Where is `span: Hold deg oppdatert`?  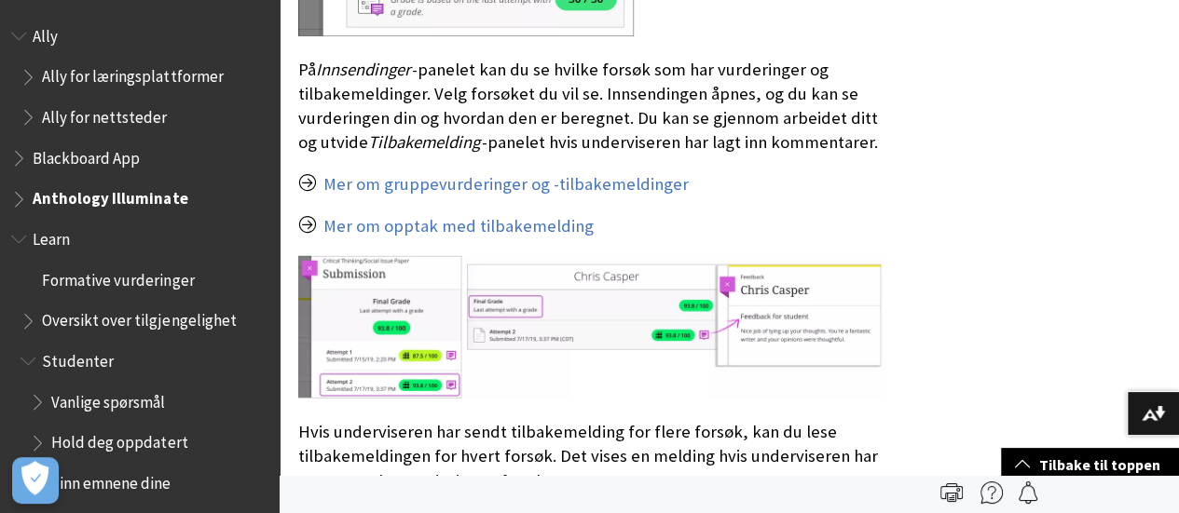
span: Hold deg oppdatert is located at coordinates (119, 440).